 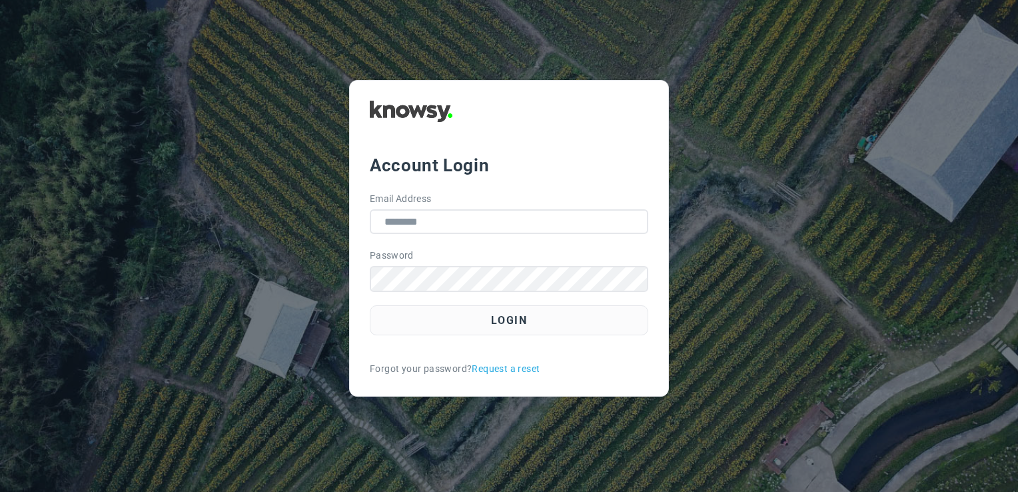 I want to click on div: Account Login, so click(x=509, y=165).